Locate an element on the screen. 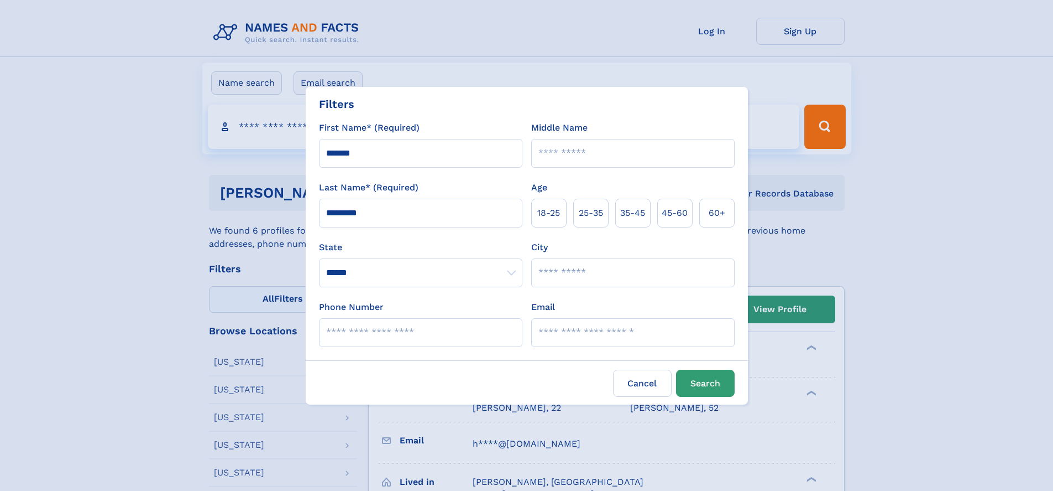 The width and height of the screenshot is (1053, 491). button: Search is located at coordinates (706, 383).